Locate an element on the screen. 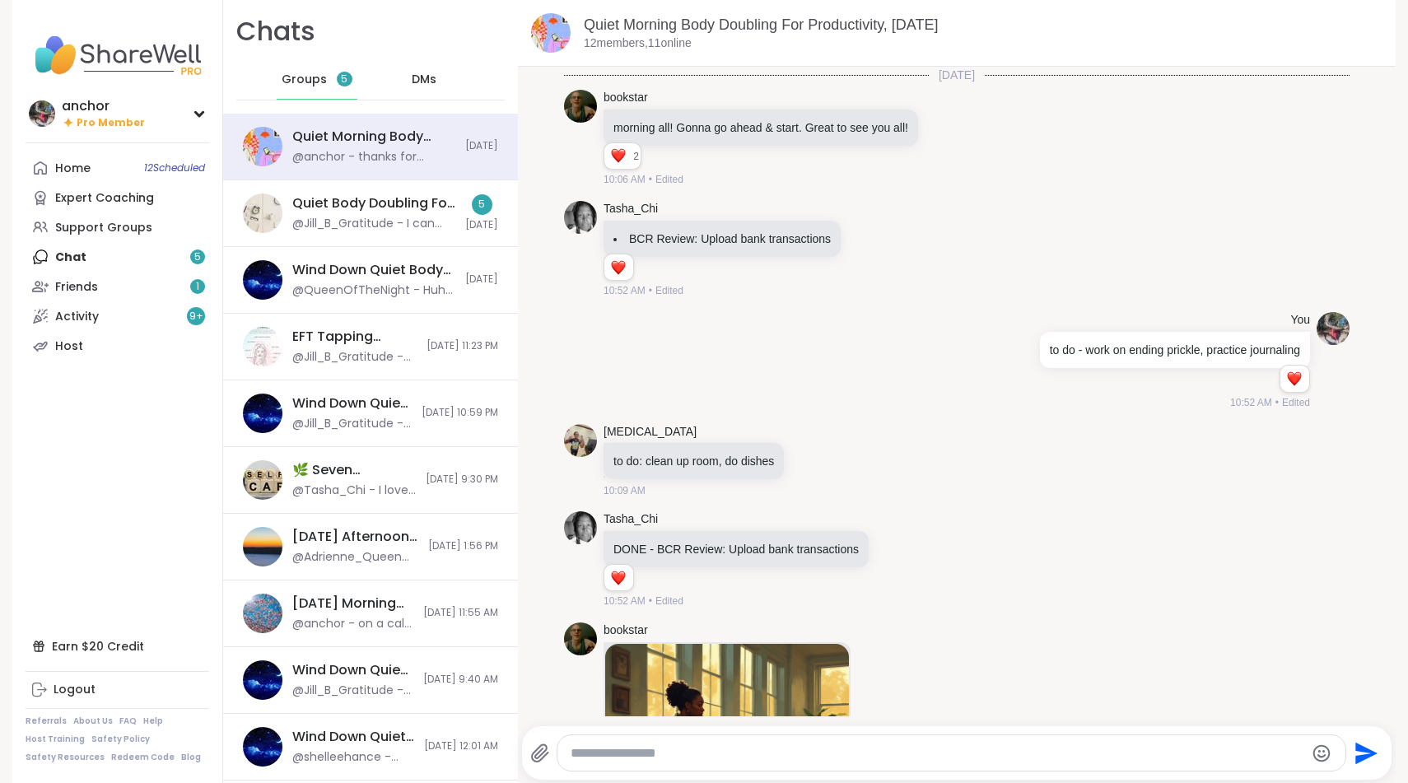 The image size is (1408, 783). h1: Chats is located at coordinates (276, 31).